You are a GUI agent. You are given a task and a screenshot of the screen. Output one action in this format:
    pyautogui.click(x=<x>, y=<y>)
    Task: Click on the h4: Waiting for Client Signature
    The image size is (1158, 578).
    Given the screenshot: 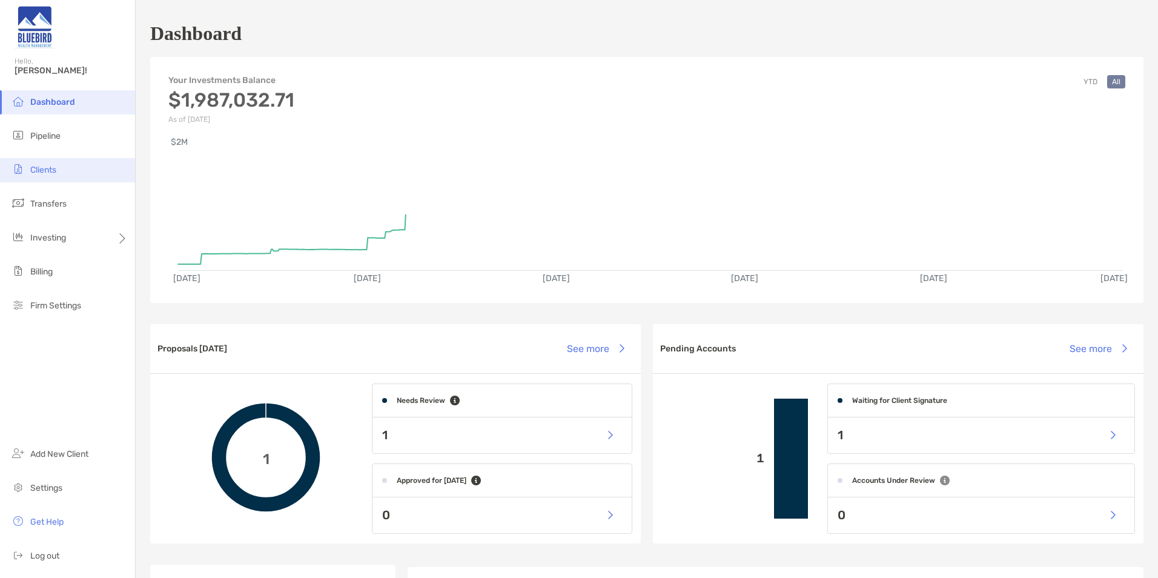 What is the action you would take?
    pyautogui.click(x=899, y=400)
    